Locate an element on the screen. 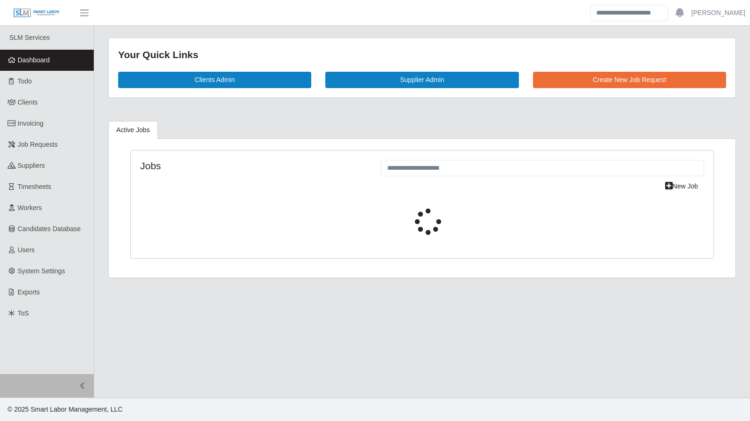 The width and height of the screenshot is (750, 421). span: ToS is located at coordinates (23, 313).